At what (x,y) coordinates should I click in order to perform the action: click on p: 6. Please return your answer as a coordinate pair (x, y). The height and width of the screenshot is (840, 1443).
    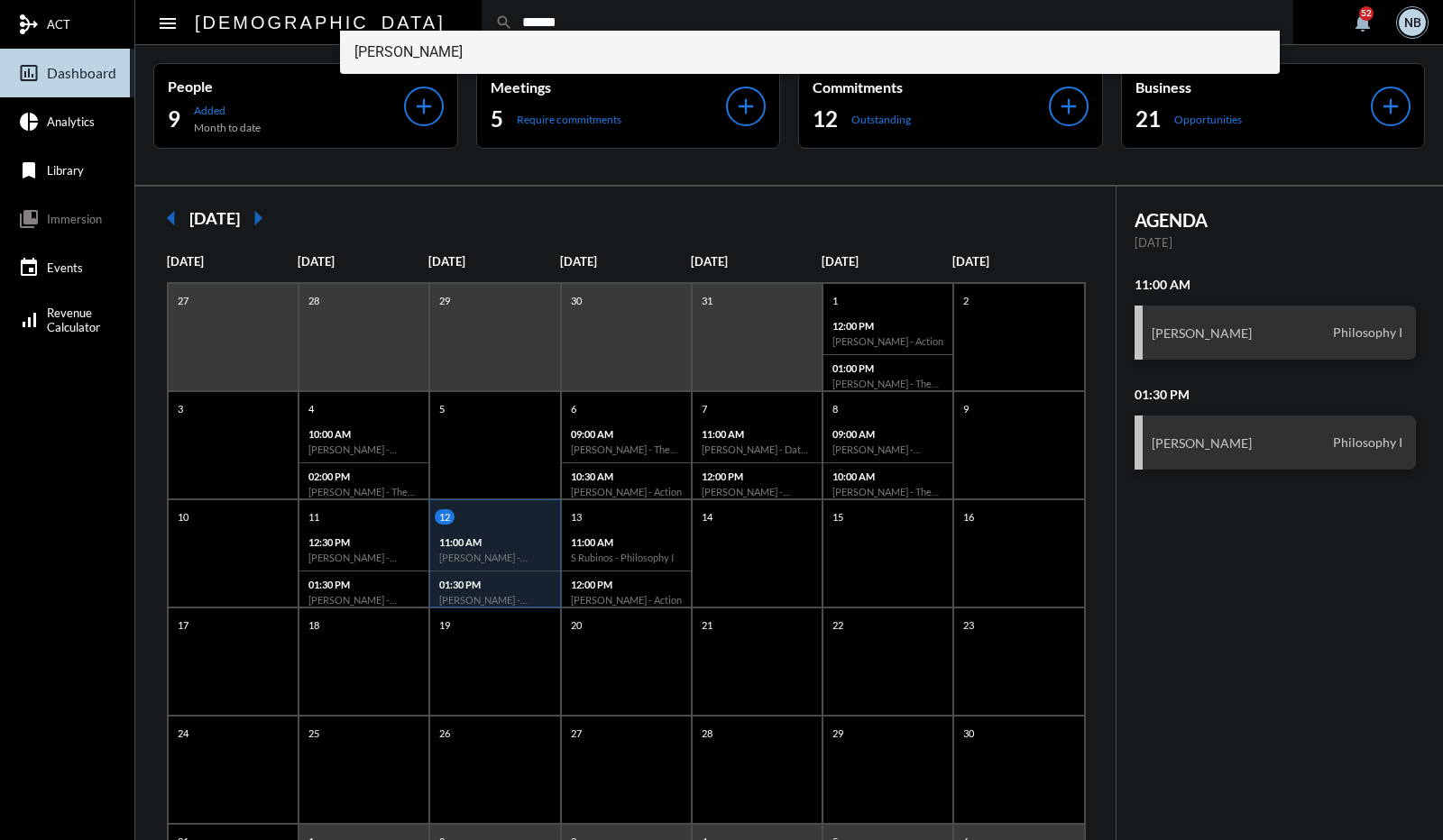
    Looking at the image, I should click on (574, 408).